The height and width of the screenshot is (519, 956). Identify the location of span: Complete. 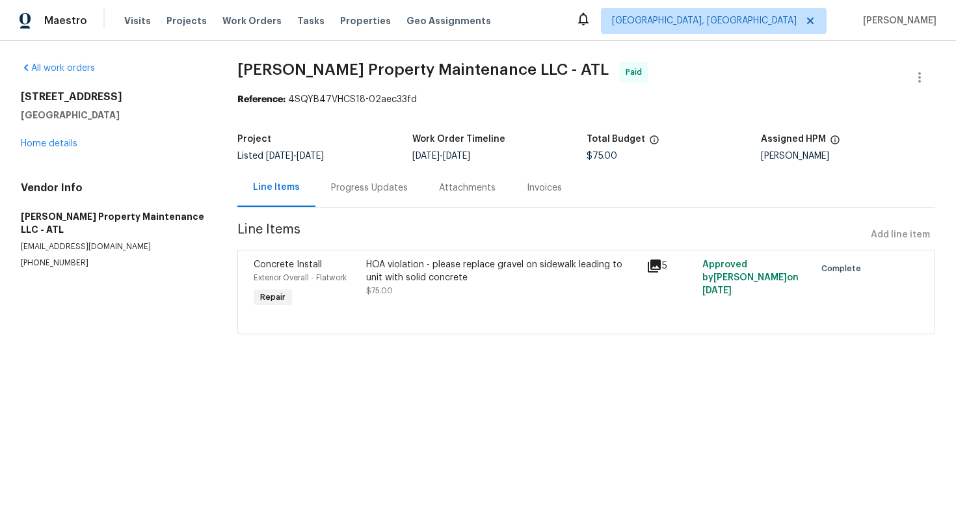
(843, 269).